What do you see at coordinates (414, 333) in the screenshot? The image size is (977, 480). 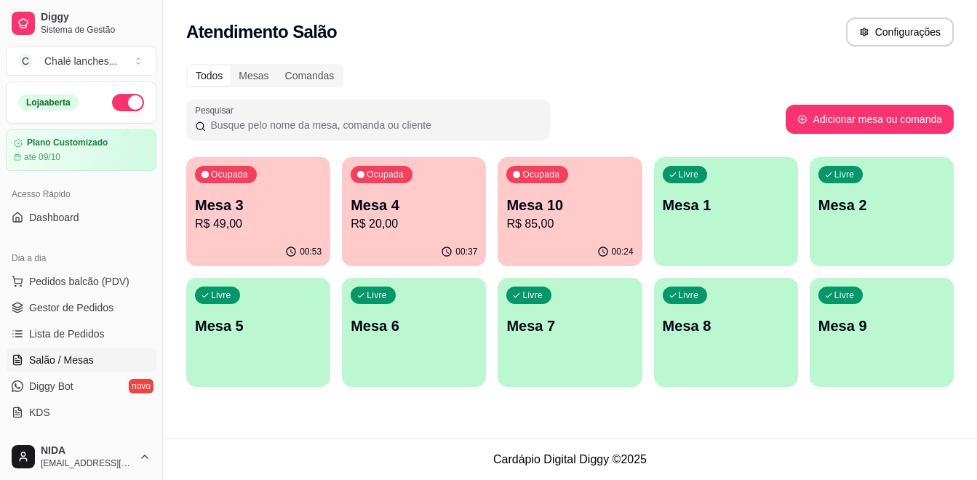 I see `button: LivreMesa 6` at bounding box center [414, 333].